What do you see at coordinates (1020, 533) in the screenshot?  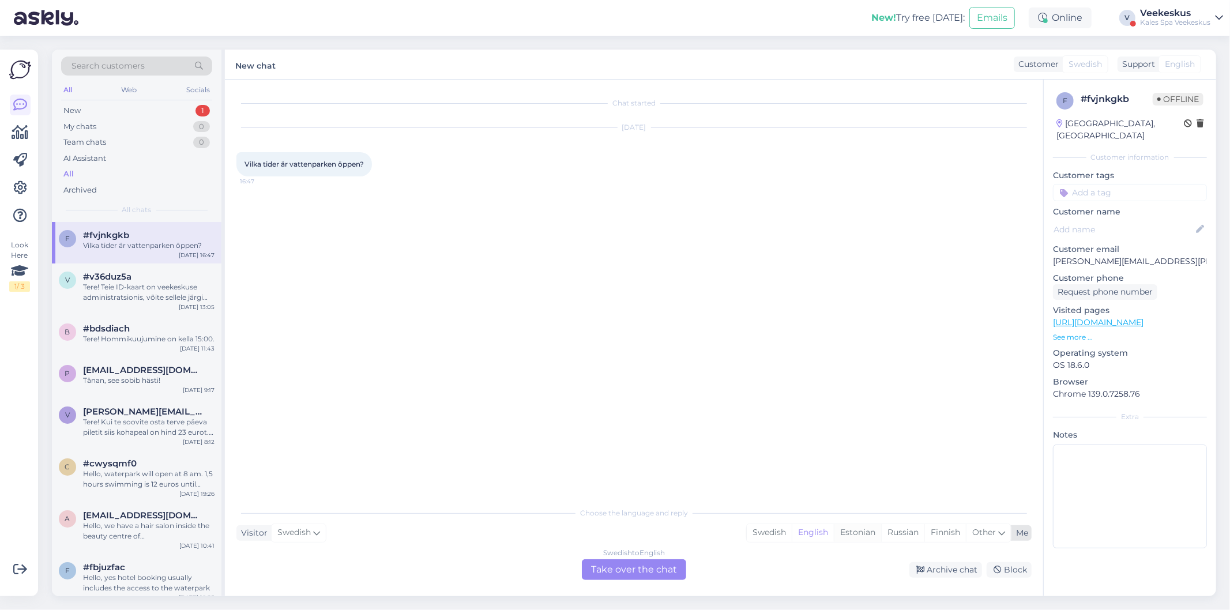 I see `div: Me` at bounding box center [1020, 533].